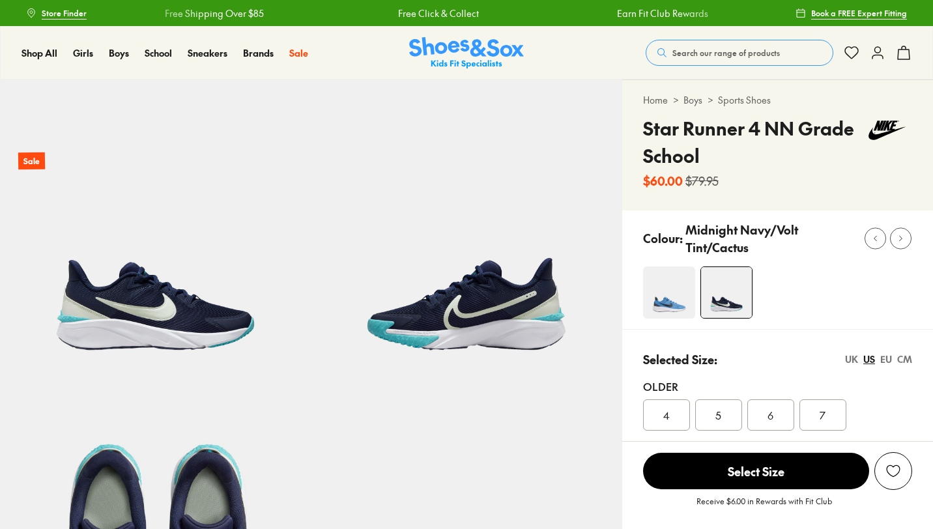 The image size is (933, 529). Describe the element at coordinates (207, 53) in the screenshot. I see `a: Sneakers` at that location.